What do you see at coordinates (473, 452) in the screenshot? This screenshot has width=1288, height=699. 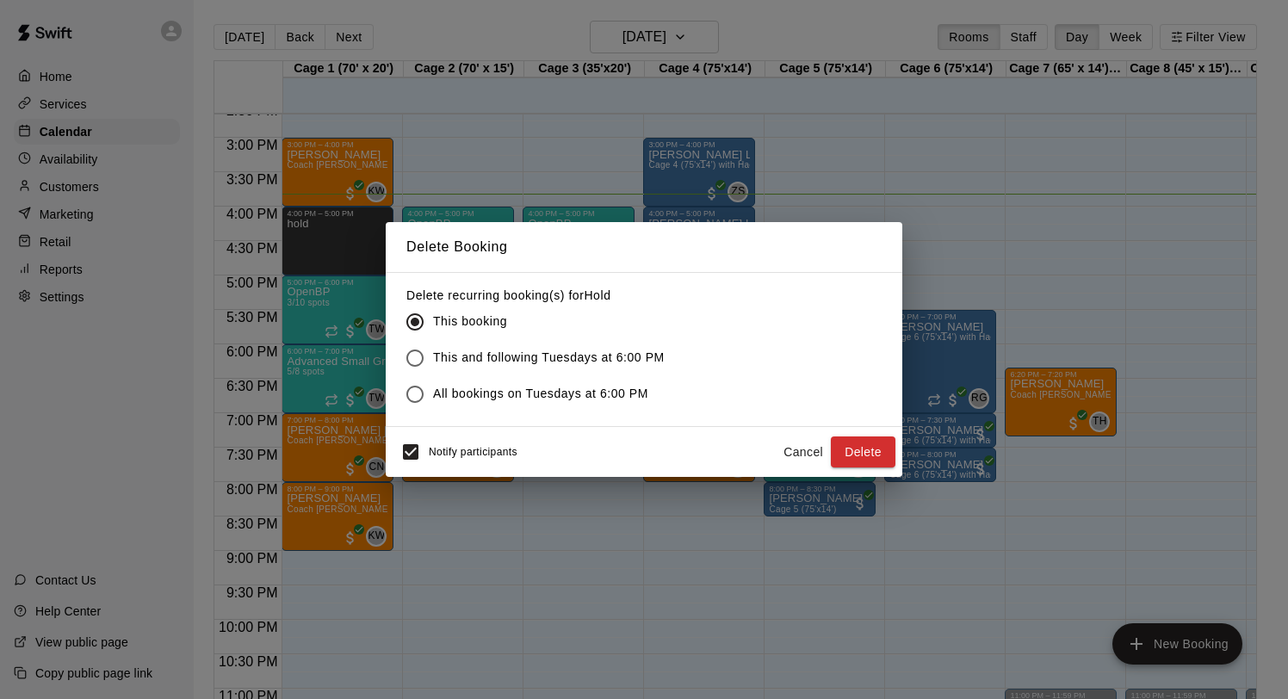 I see `span: Notify participants` at bounding box center [473, 452].